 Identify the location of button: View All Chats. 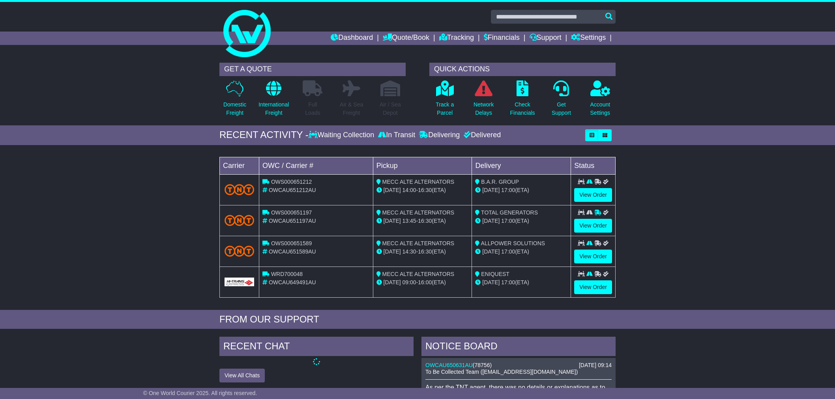
(242, 376).